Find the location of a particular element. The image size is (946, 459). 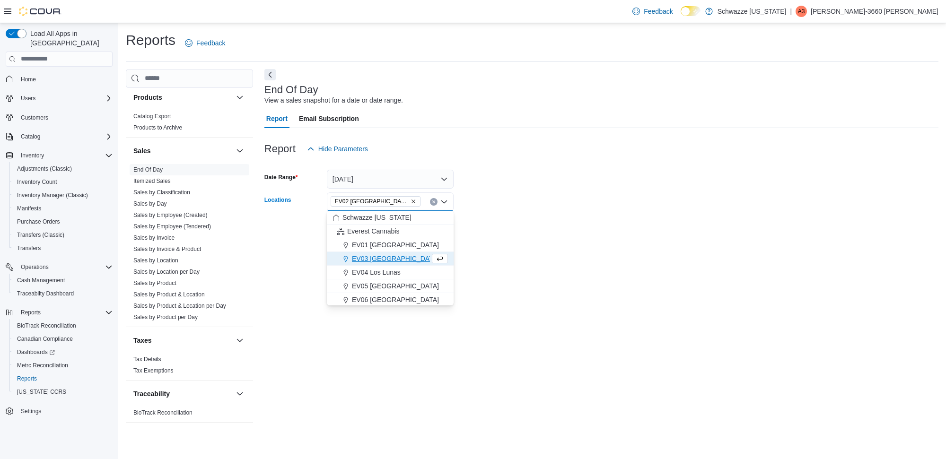

span: Canadian Compliance is located at coordinates (63, 339).